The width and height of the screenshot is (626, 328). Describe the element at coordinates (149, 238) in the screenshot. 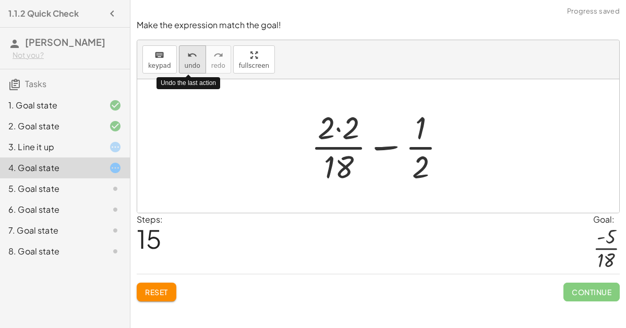

I see `span: 15` at that location.